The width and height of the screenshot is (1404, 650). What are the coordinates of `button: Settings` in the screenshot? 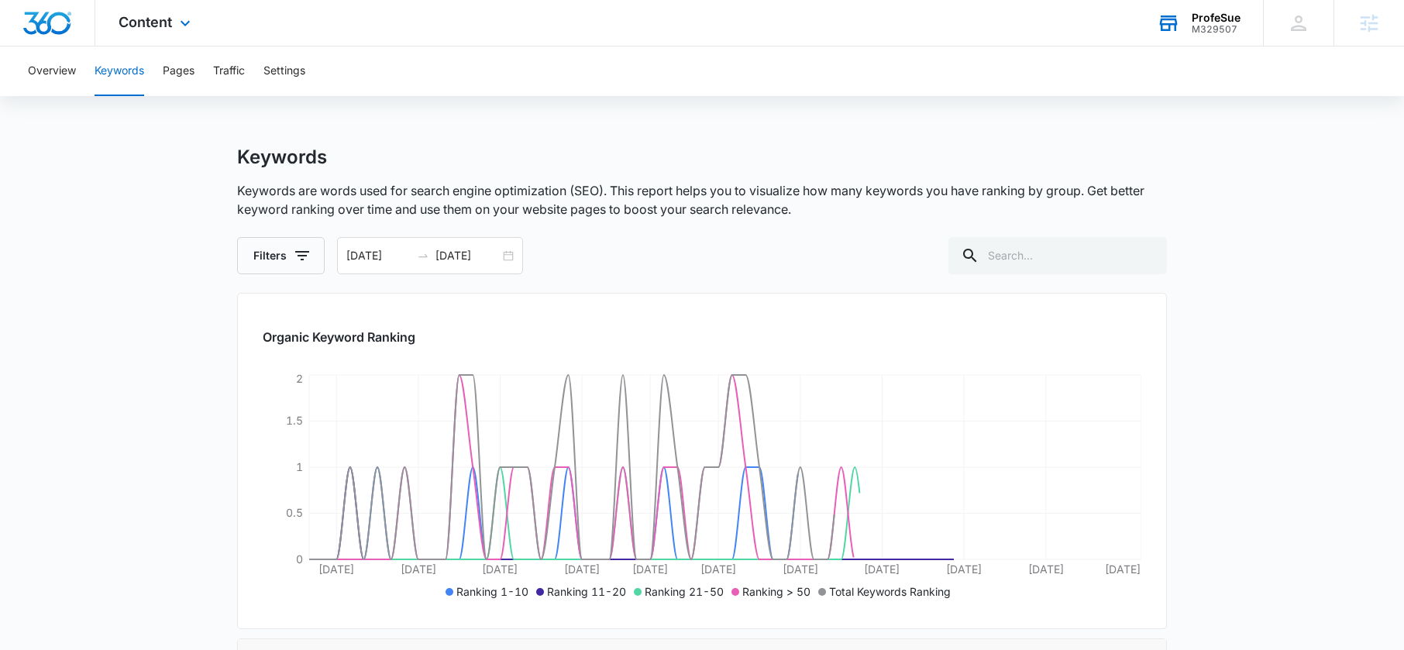 It's located at (284, 71).